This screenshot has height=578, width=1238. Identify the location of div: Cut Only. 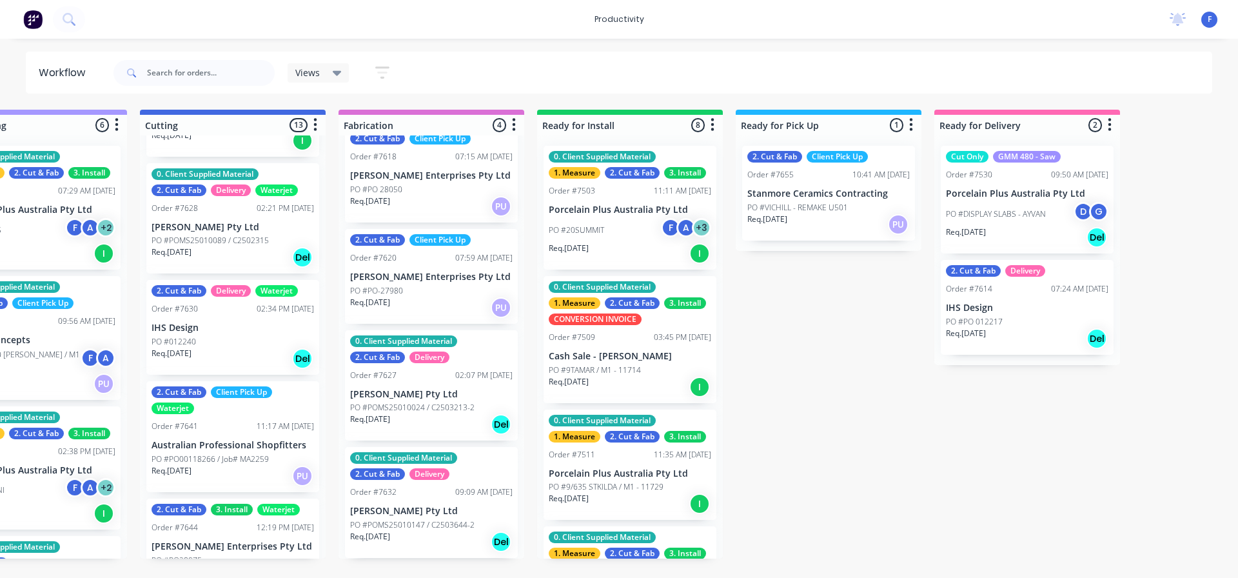
(967, 157).